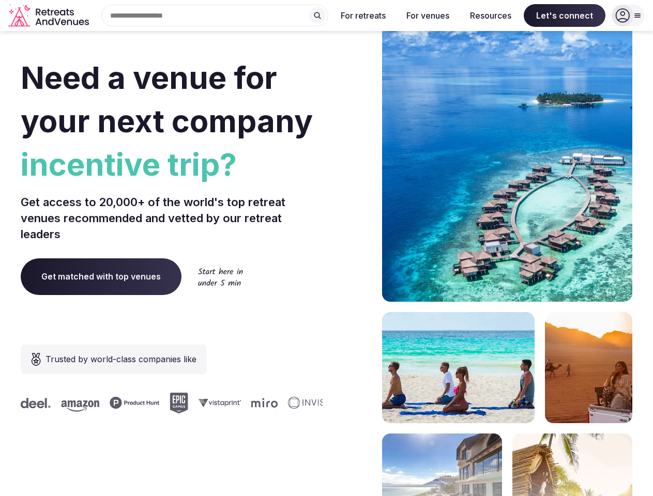 This screenshot has width=653, height=496. What do you see at coordinates (121, 359) in the screenshot?
I see `span: Trusted by world-class companies like` at bounding box center [121, 359].